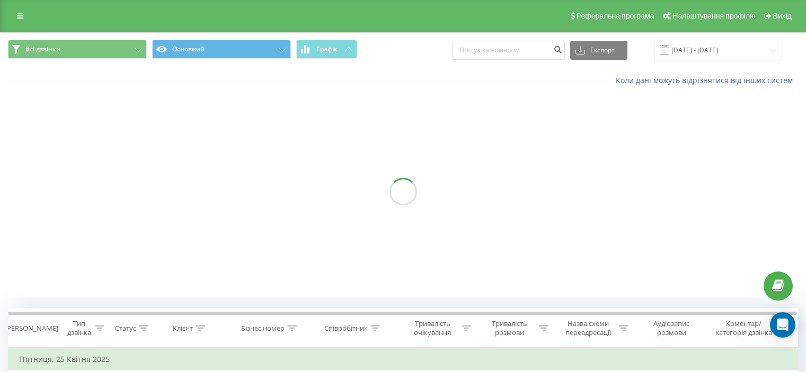 This screenshot has height=372, width=806. I want to click on span: Графік, so click(327, 49).